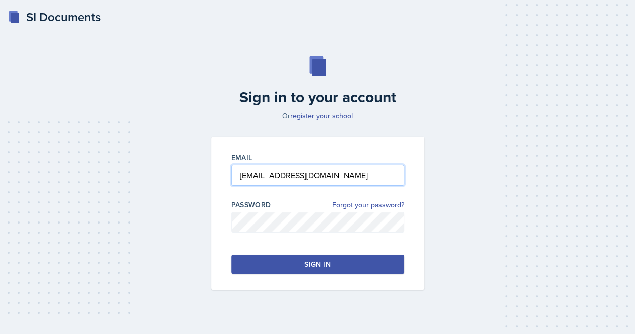 The height and width of the screenshot is (334, 635). I want to click on div: Sign in, so click(317, 264).